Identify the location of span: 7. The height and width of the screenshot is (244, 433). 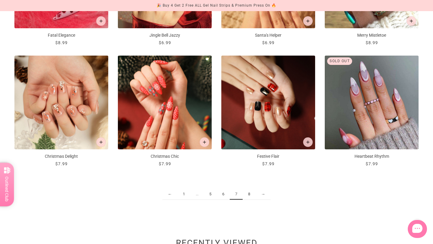
(236, 194).